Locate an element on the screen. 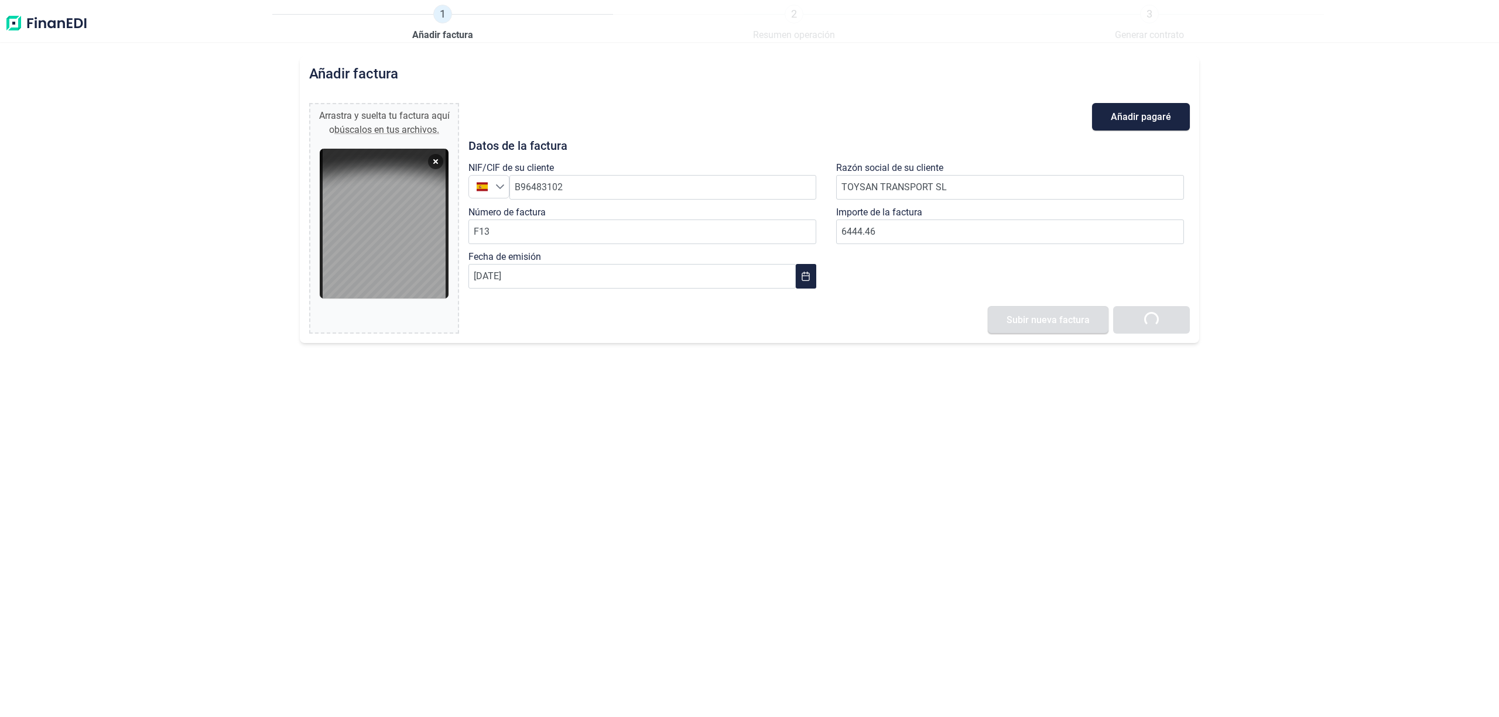 The width and height of the screenshot is (1499, 717). button: Choose Date is located at coordinates (806, 276).